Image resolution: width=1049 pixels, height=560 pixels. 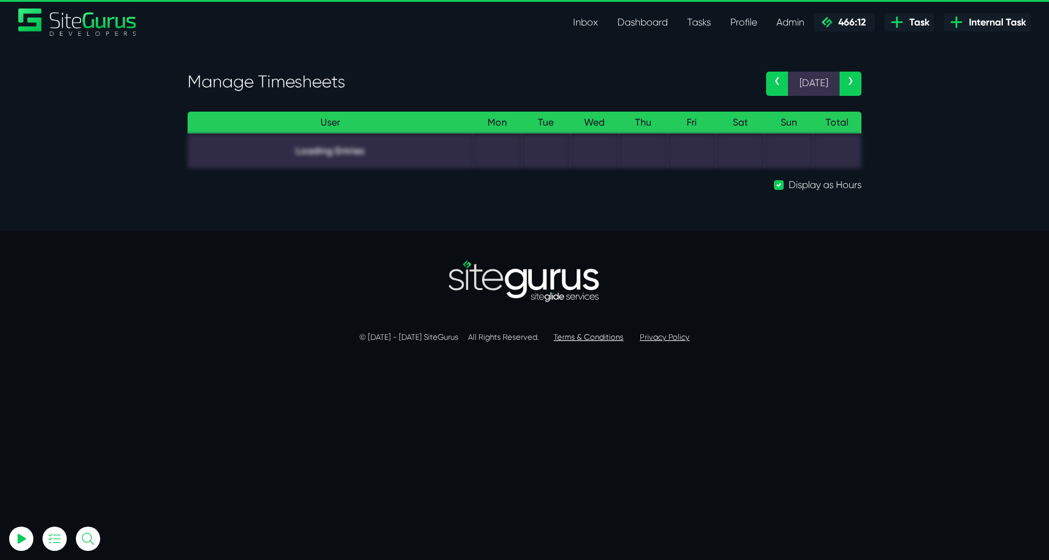 I want to click on a: Dashboard, so click(x=642, y=22).